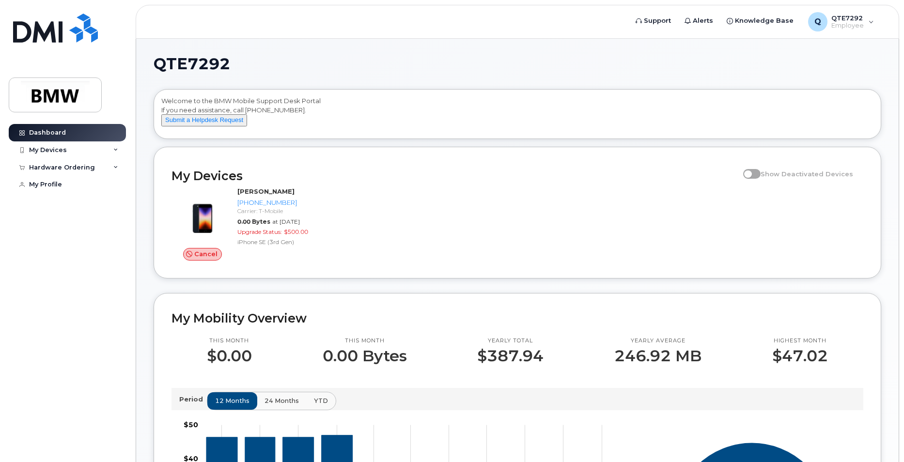 The width and height of the screenshot is (904, 462). What do you see at coordinates (799, 356) in the screenshot?
I see `p: $47.02` at bounding box center [799, 356].